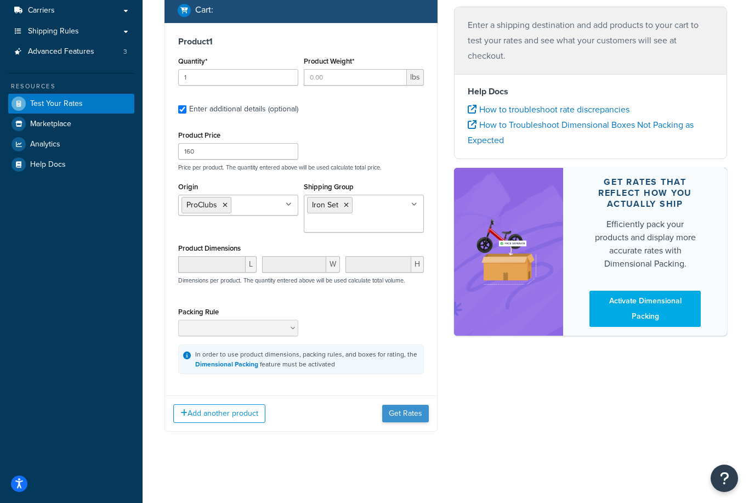  I want to click on a: Analytics, so click(71, 144).